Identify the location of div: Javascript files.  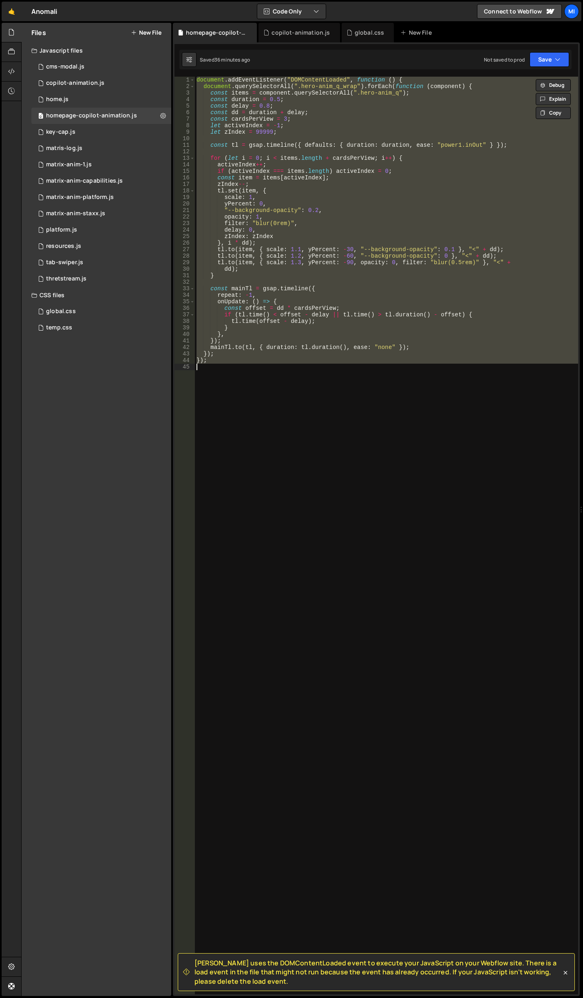
(96, 51).